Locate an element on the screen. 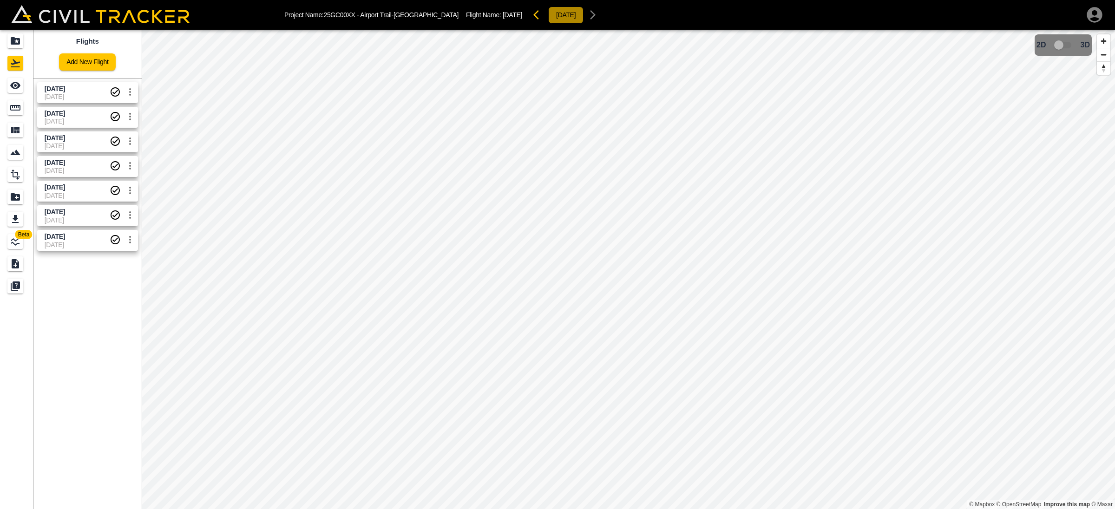  canvas: Map is located at coordinates (628, 269).